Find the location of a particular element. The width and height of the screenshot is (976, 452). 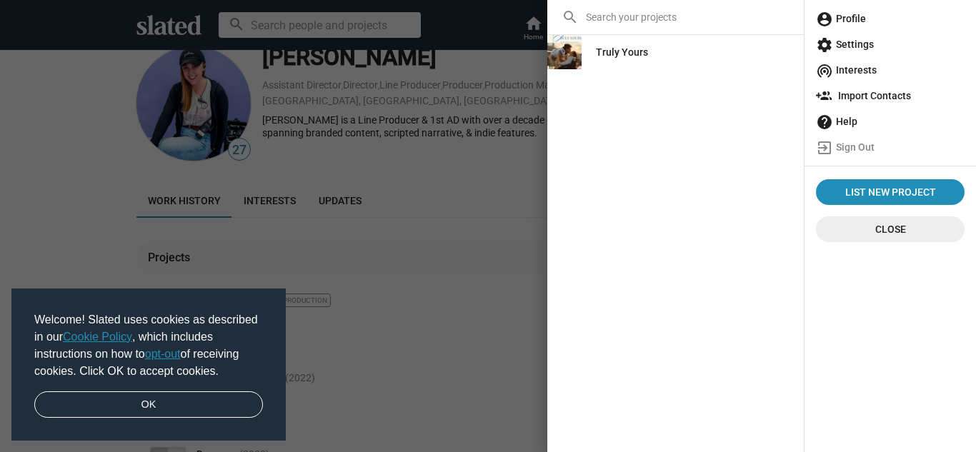

mat-icon: settings is located at coordinates (825, 45).